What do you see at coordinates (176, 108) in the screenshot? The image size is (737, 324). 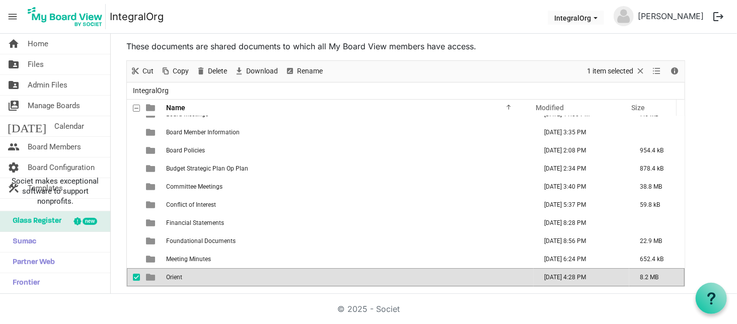 I see `span: Name` at bounding box center [176, 108].